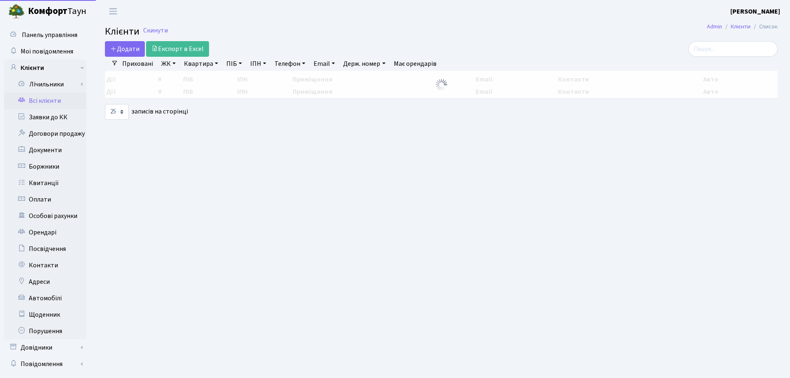 This screenshot has width=790, height=378. Describe the element at coordinates (168, 64) in the screenshot. I see `a: ЖК` at that location.